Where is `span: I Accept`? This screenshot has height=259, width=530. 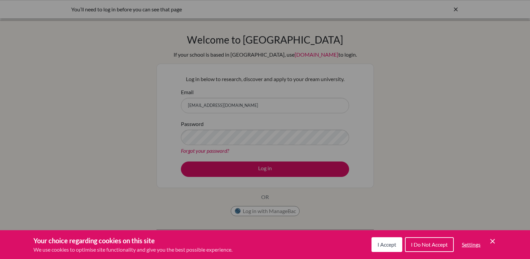
span: I Accept is located at coordinates (387, 244).